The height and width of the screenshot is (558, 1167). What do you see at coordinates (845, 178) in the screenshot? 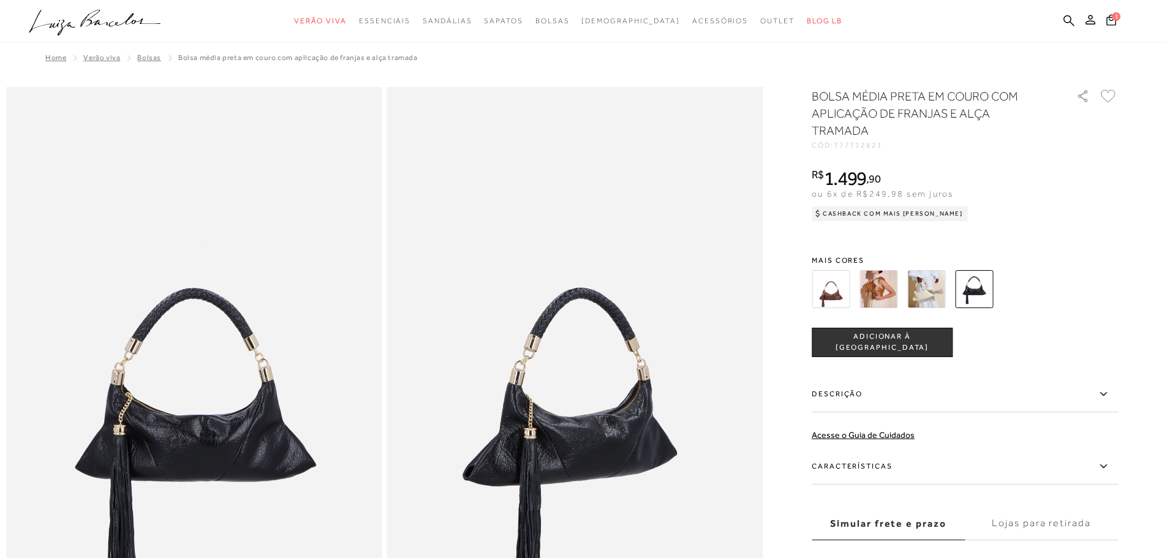
I see `span: 1.499` at bounding box center [845, 178].